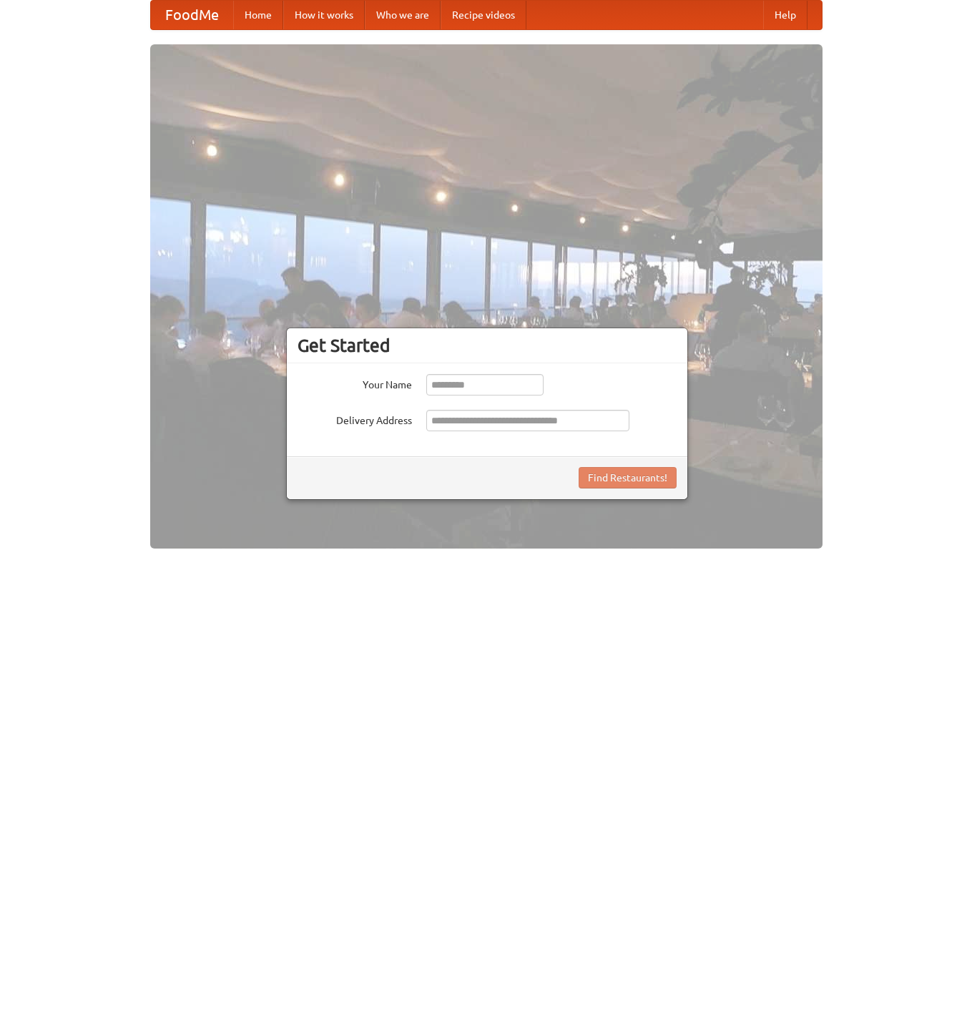 This screenshot has width=972, height=1012. Describe the element at coordinates (192, 15) in the screenshot. I see `a: FoodMe` at that location.